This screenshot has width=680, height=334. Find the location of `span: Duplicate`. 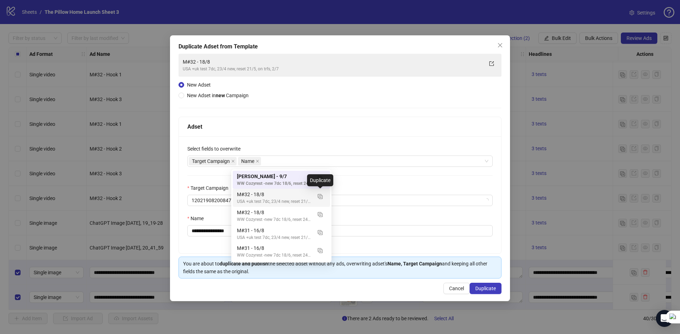

span: Duplicate is located at coordinates (485, 289).